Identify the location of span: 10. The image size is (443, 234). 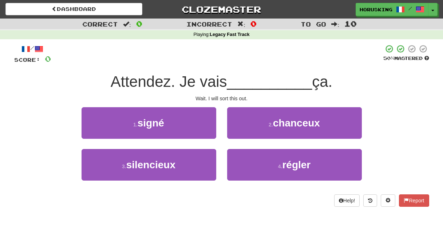
(351, 24).